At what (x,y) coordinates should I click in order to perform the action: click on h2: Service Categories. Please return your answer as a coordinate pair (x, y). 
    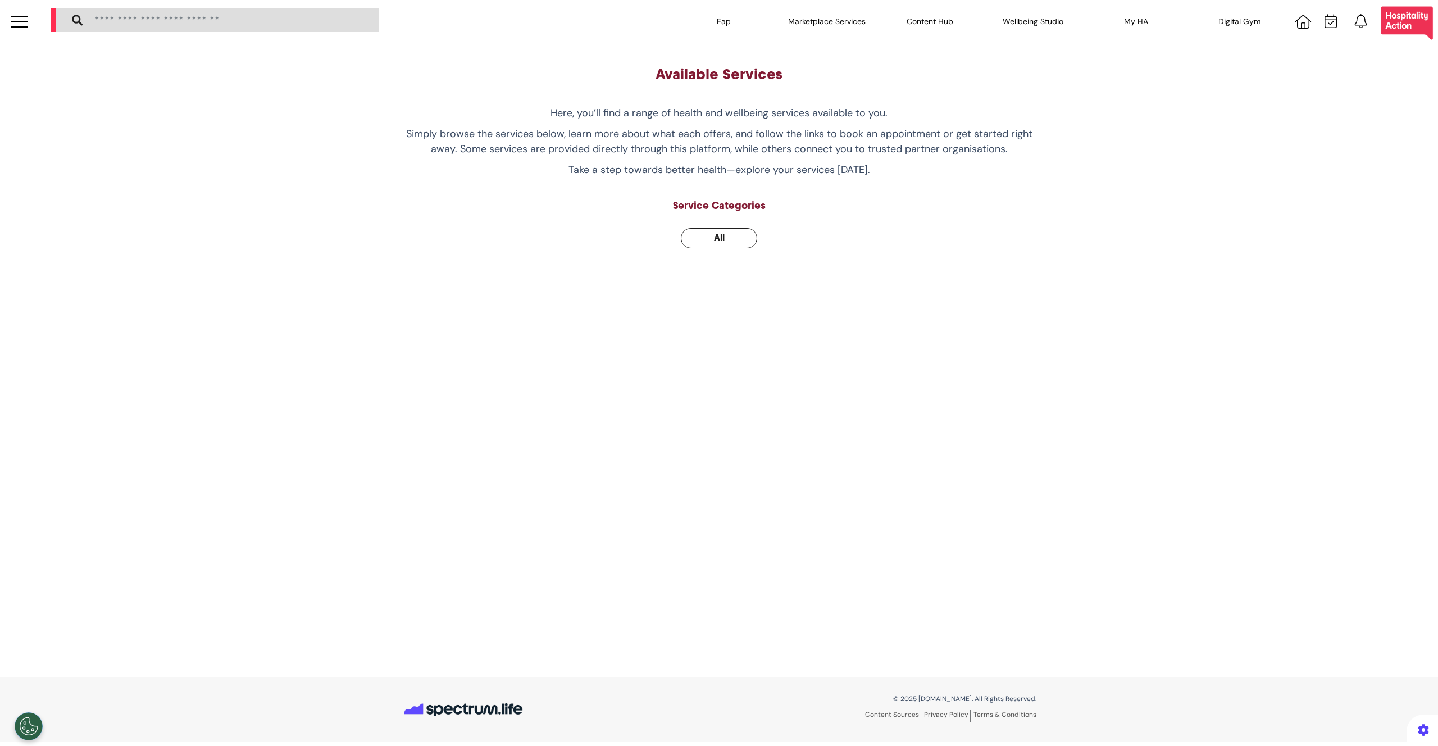
    Looking at the image, I should click on (719, 206).